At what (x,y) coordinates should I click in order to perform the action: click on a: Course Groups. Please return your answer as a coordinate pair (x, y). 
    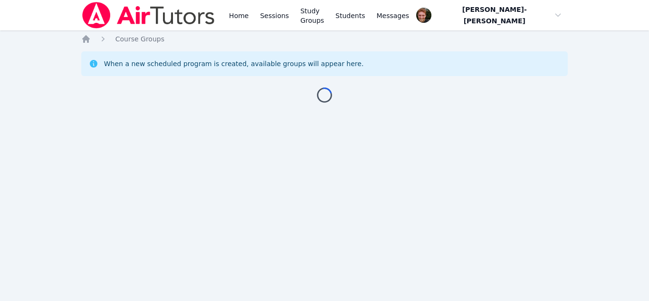
    Looking at the image, I should click on (140, 39).